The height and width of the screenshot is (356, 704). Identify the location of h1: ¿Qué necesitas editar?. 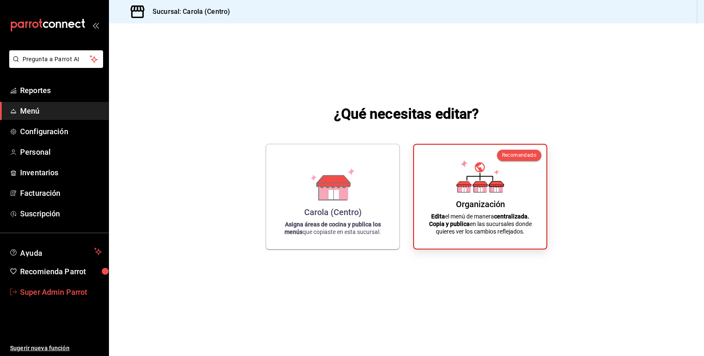
(406, 114).